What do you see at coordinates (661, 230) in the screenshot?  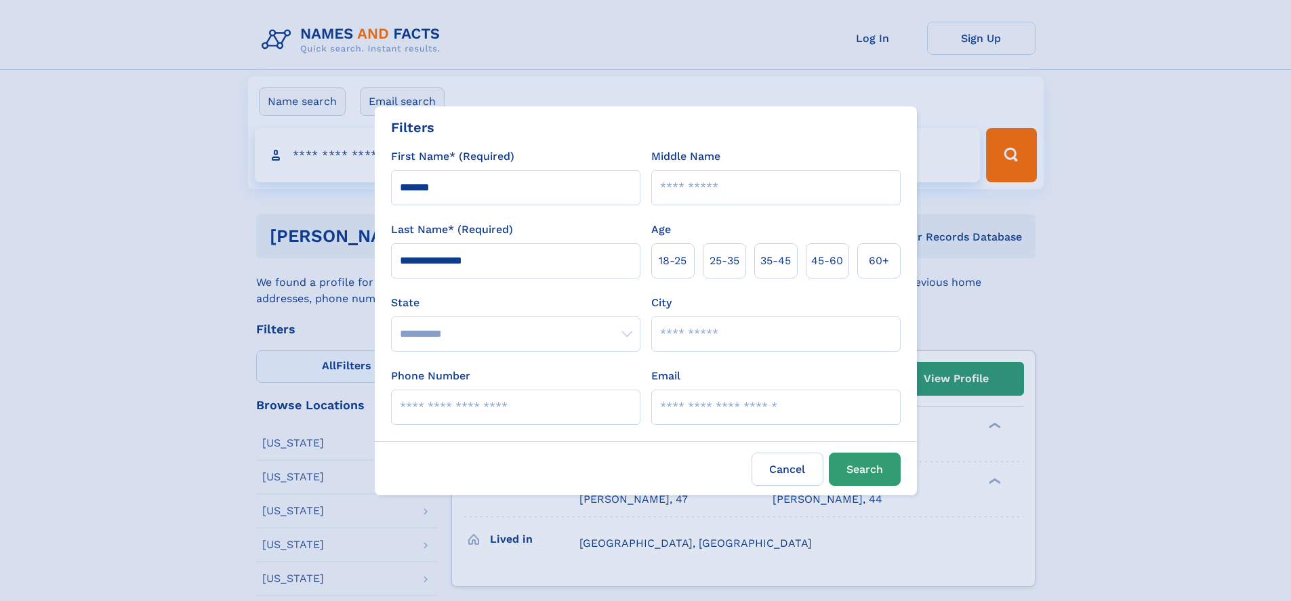 I see `label: Age` at bounding box center [661, 230].